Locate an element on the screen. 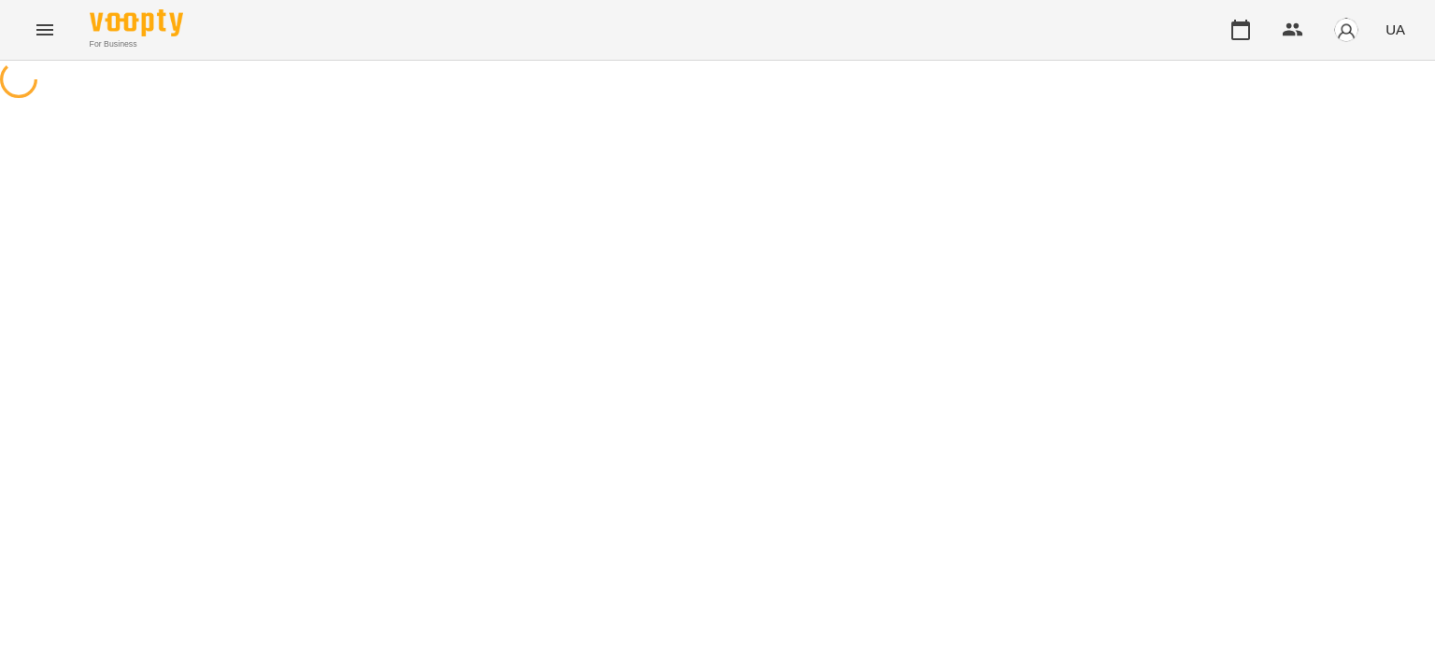 This screenshot has width=1435, height=649. span: UA is located at coordinates (1395, 29).